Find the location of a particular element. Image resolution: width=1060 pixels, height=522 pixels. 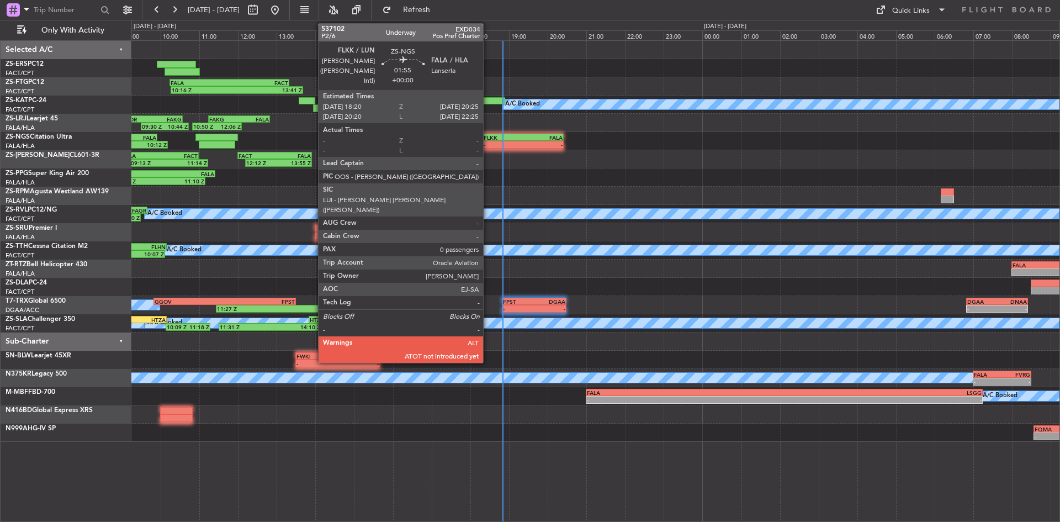

span: ZS-SRU is located at coordinates (17, 228).